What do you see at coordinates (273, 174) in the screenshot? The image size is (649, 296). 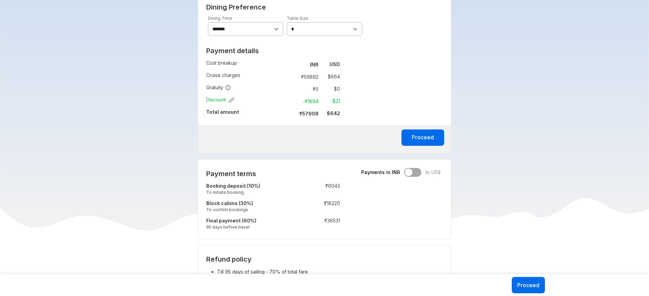 I see `h2: Payment terms` at bounding box center [273, 174].